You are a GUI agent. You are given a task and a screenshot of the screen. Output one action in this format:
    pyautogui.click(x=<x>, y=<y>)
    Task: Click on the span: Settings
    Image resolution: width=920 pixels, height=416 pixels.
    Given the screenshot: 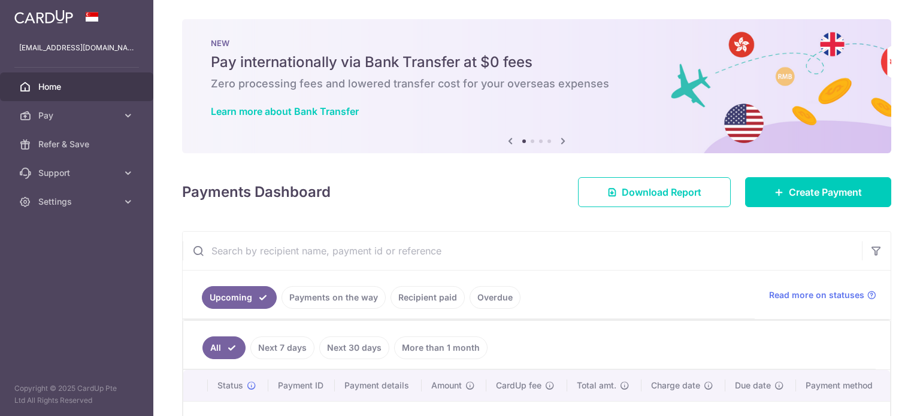 What is the action you would take?
    pyautogui.click(x=78, y=202)
    